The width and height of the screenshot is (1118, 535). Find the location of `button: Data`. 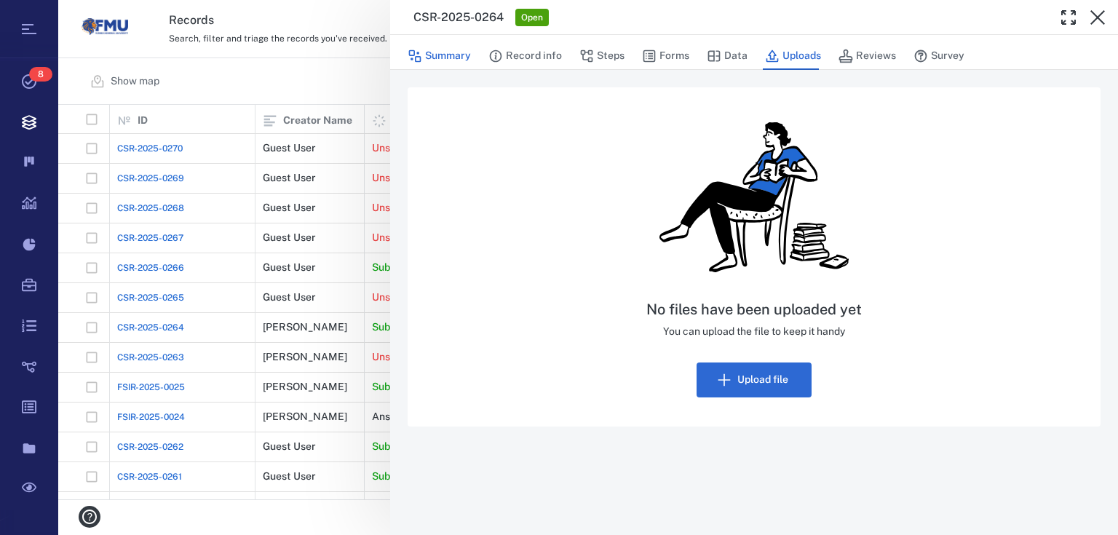

button: Data is located at coordinates (727, 56).